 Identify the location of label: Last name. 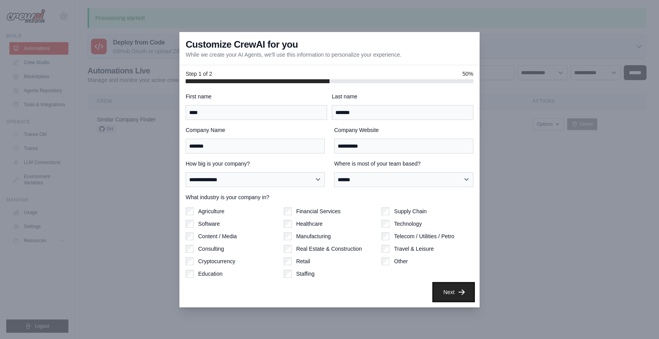
(403, 97).